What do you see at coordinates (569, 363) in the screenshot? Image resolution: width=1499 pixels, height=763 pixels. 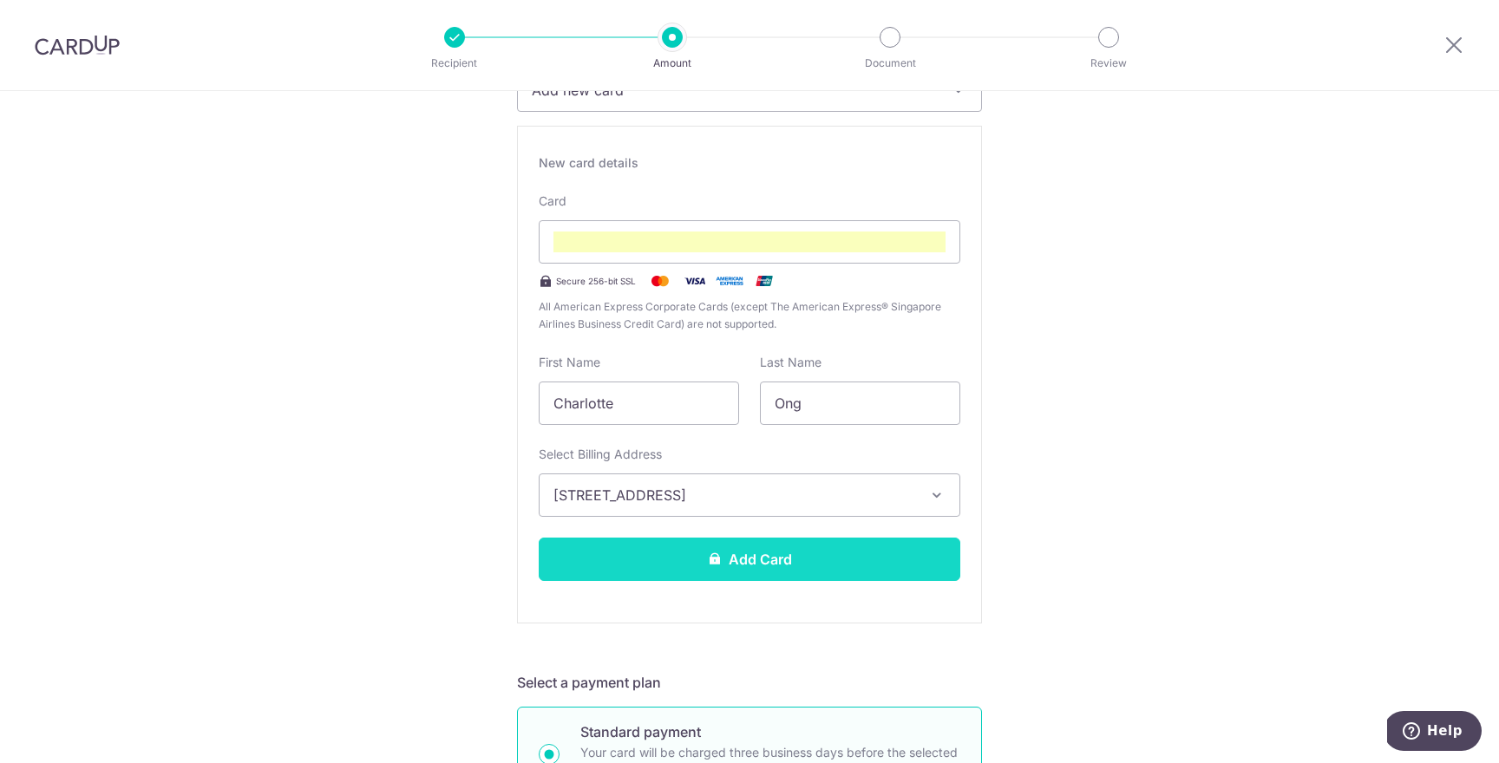 I see `label: First Name` at bounding box center [569, 363].